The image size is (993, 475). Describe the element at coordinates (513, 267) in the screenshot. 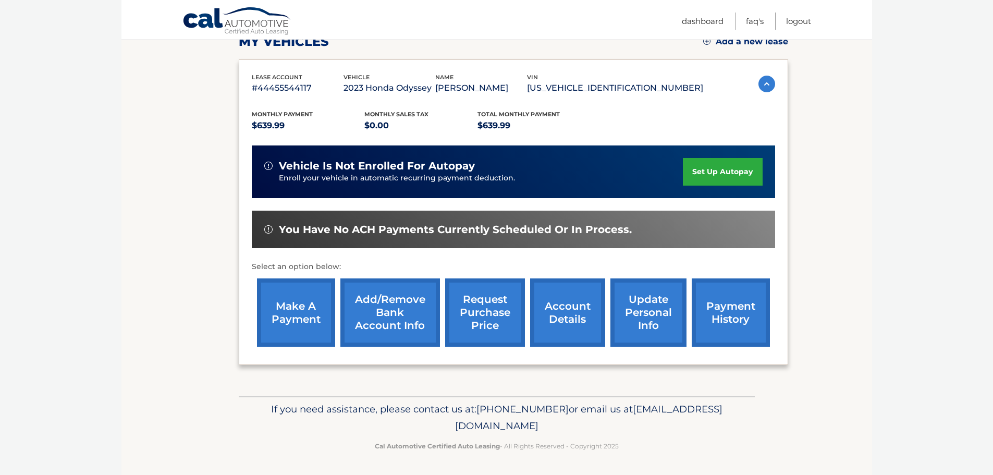

I see `p: Select an option below:` at that location.